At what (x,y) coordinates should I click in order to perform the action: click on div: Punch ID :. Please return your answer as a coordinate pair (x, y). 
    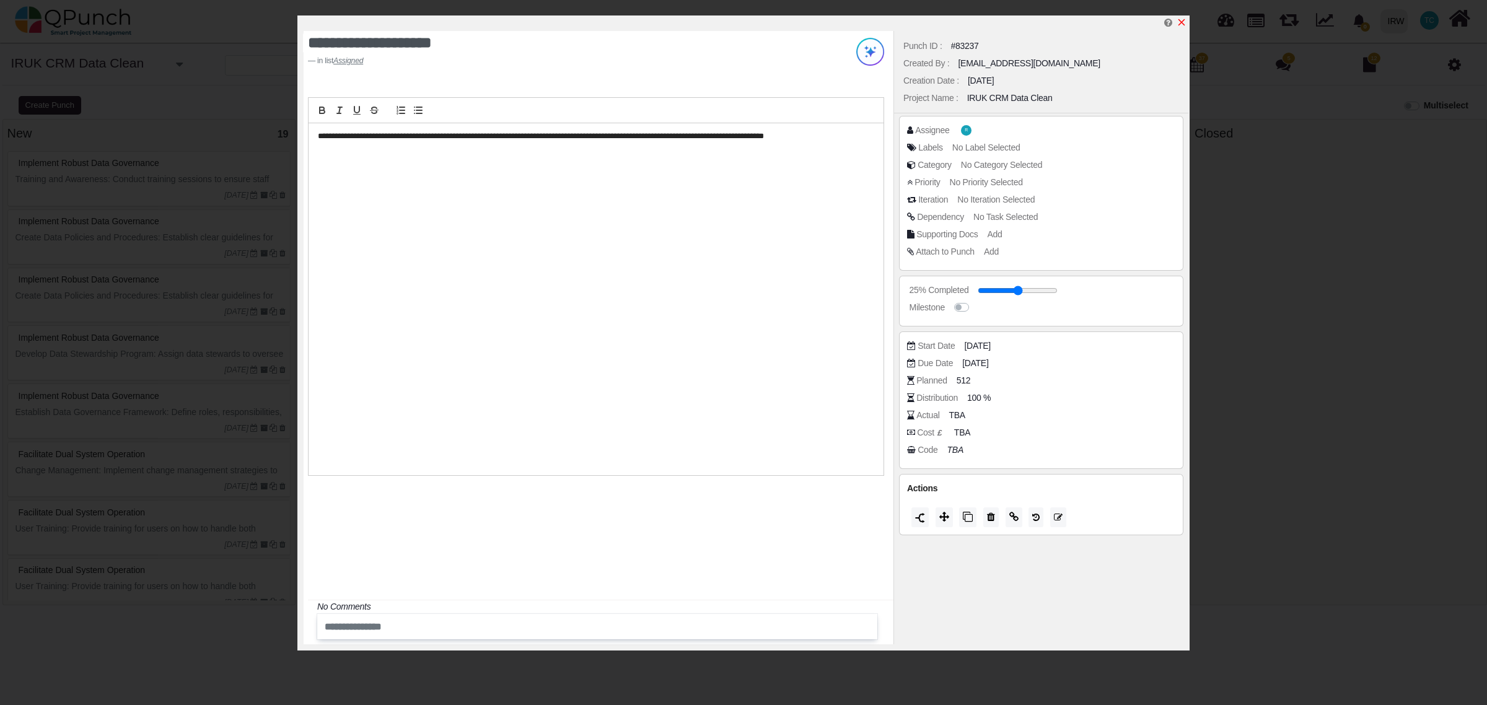
    Looking at the image, I should click on (923, 46).